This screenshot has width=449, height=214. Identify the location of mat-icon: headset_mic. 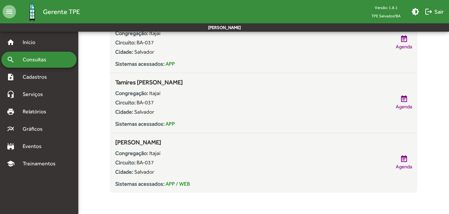
(11, 94).